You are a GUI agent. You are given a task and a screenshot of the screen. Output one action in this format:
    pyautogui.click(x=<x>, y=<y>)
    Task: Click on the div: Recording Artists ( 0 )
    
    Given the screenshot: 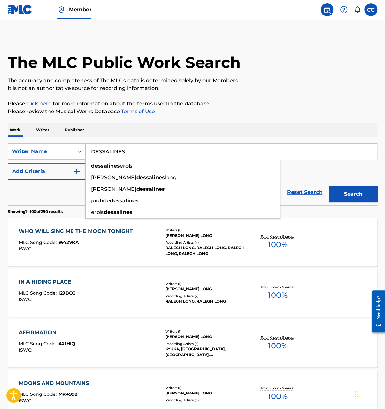 What is the action you would take?
    pyautogui.click(x=206, y=400)
    